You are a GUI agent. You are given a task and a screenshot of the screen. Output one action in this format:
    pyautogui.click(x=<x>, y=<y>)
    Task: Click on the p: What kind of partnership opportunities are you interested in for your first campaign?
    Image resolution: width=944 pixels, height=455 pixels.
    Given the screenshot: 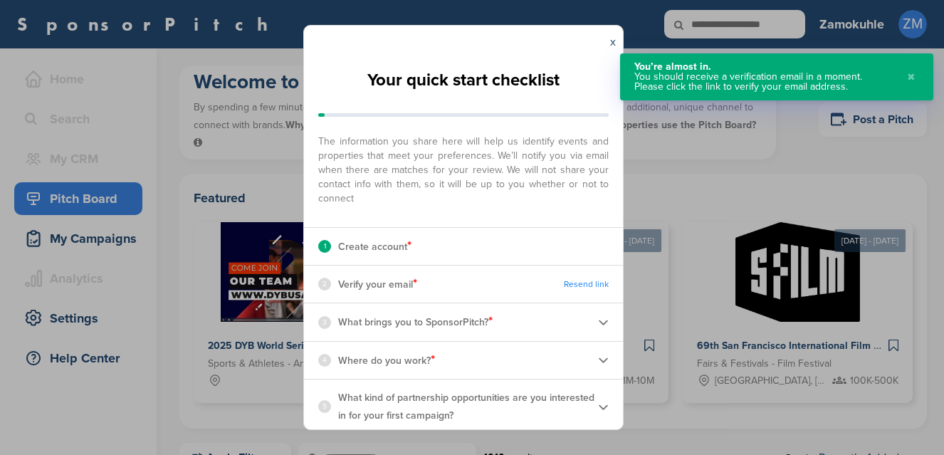 What is the action you would take?
    pyautogui.click(x=468, y=406)
    